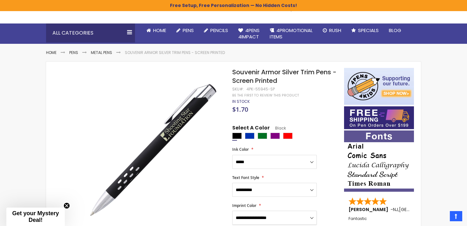  I want to click on a: Be the first to review this product, so click(266, 95).